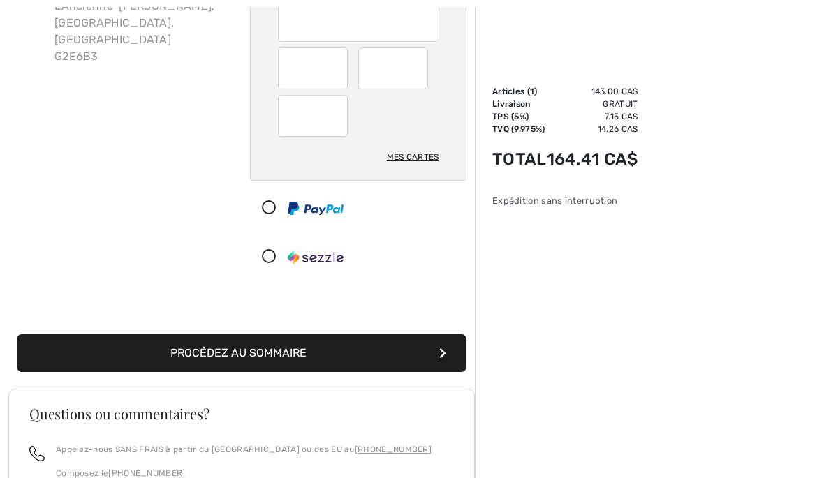 The height and width of the screenshot is (478, 824). Describe the element at coordinates (519, 91) in the screenshot. I see `td: Articles ( )` at that location.